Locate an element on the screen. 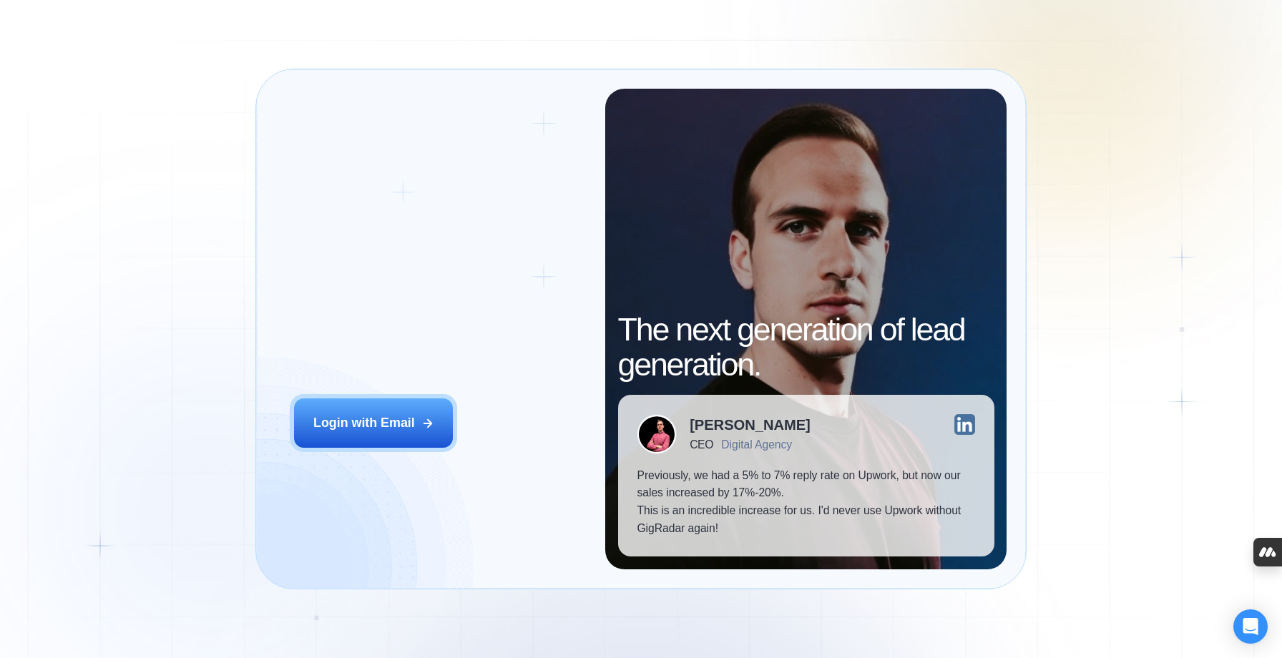 The width and height of the screenshot is (1282, 658). button: Login with Email is located at coordinates (373, 423).